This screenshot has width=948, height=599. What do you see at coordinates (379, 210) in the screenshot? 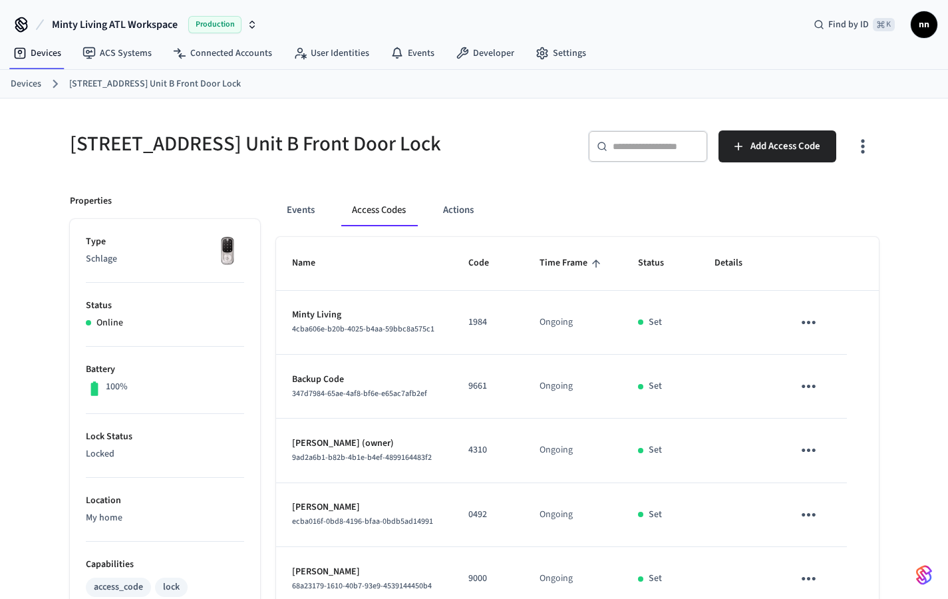
I see `button: Access Codes` at bounding box center [379, 210].